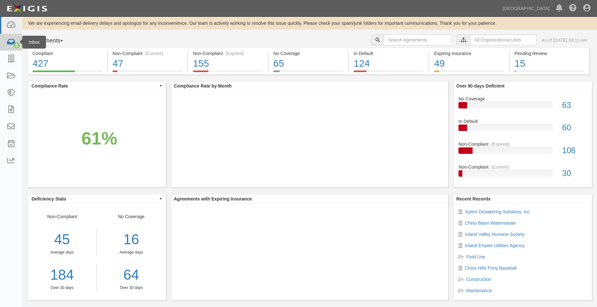 This screenshot has height=307, width=597. Describe the element at coordinates (203, 86) in the screenshot. I see `b: Compliance Rate by Month` at that location.